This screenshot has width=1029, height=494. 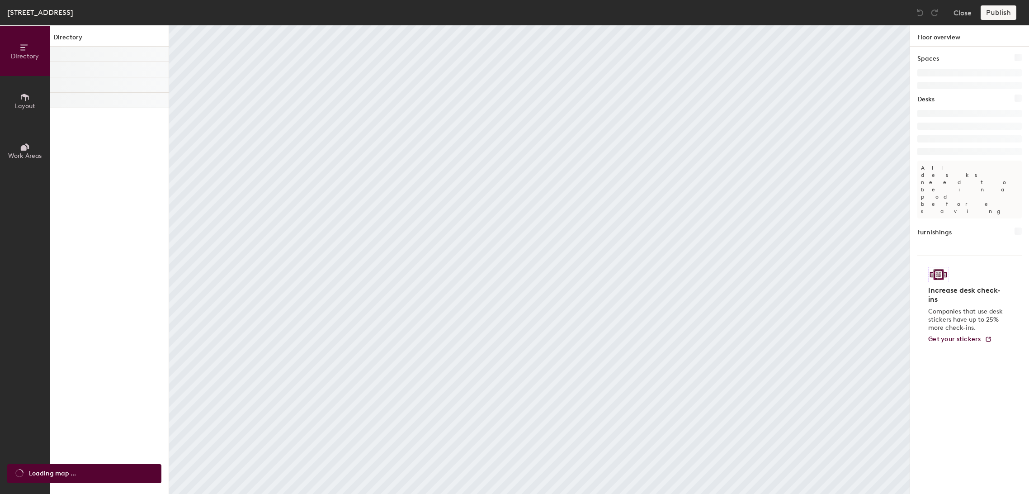 What do you see at coordinates (970, 189) in the screenshot?
I see `p: All desks need to be in a pod before saving` at bounding box center [970, 189].